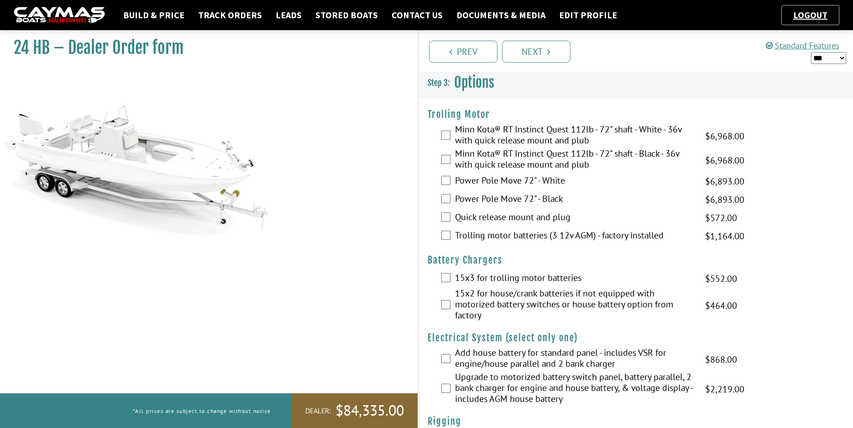 The height and width of the screenshot is (428, 853). Describe the element at coordinates (230, 15) in the screenshot. I see `a: Track Orders` at that location.